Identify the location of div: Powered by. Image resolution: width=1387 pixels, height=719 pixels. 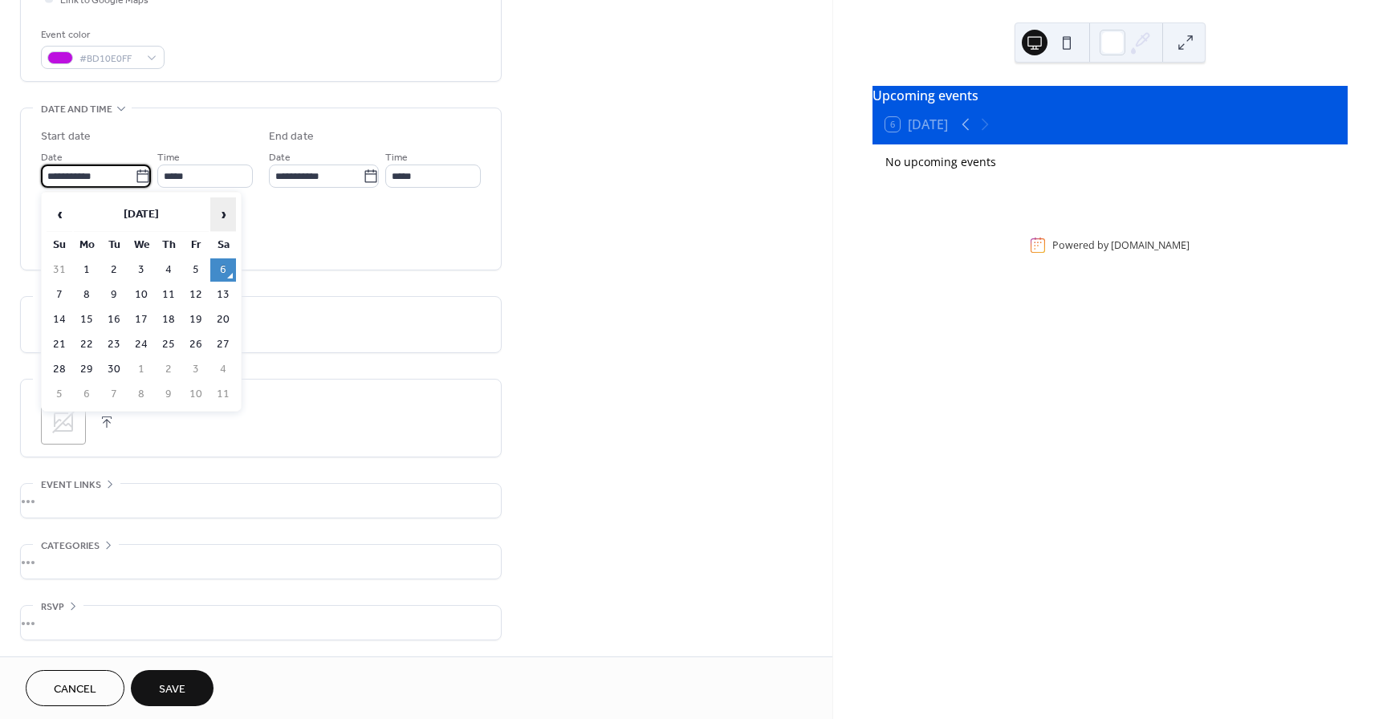
(1120, 245).